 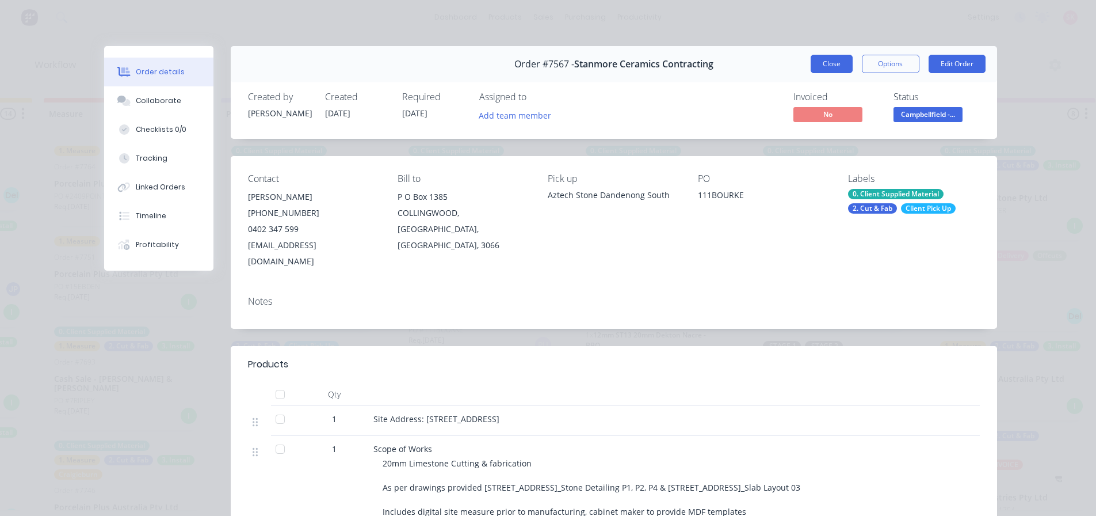 I want to click on div: Client Pick Up, so click(x=928, y=208).